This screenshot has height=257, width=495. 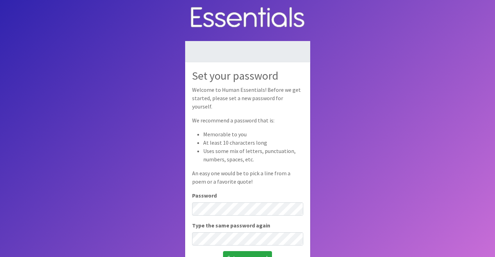 I want to click on h2: Set your password, so click(x=248, y=76).